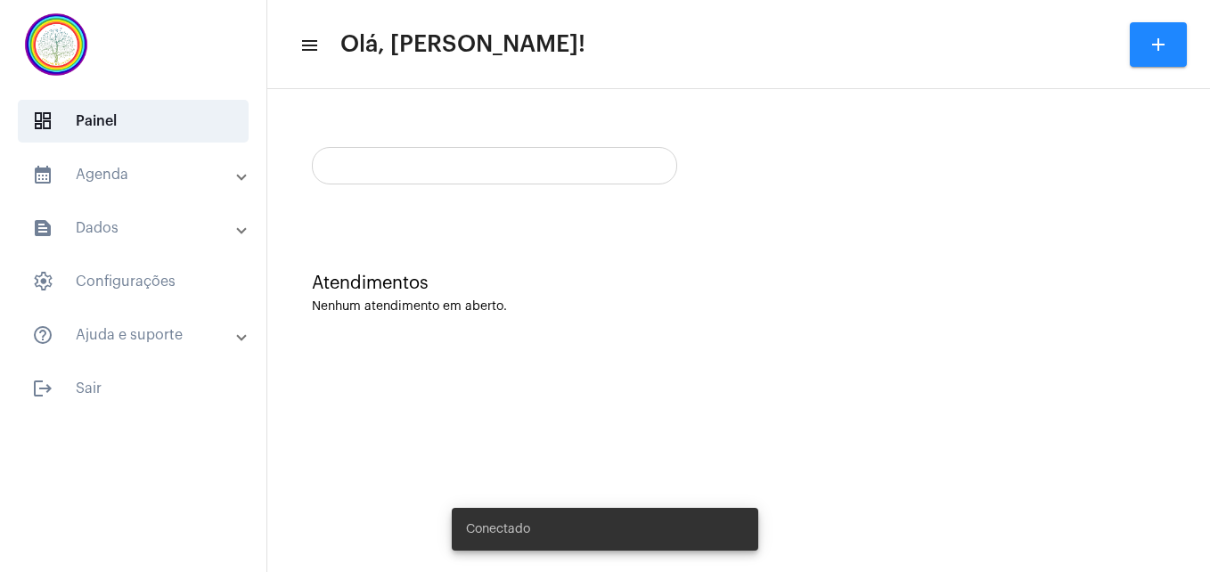 This screenshot has height=572, width=1210. What do you see at coordinates (739, 306) in the screenshot?
I see `div: Nenhum atendimento em aberto.` at bounding box center [739, 306].